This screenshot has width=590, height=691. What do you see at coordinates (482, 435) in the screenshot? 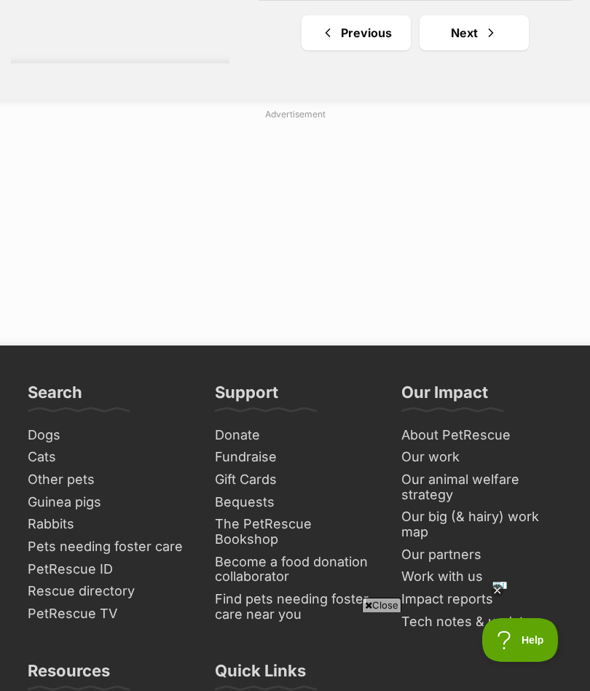
I see `a: About PetRescue` at bounding box center [482, 435].